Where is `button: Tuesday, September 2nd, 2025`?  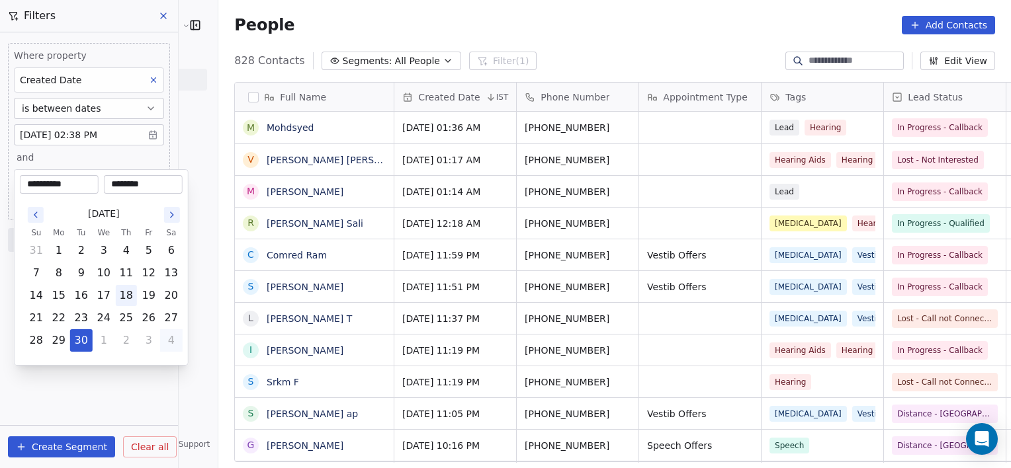
button: Tuesday, September 2nd, 2025 is located at coordinates (81, 251).